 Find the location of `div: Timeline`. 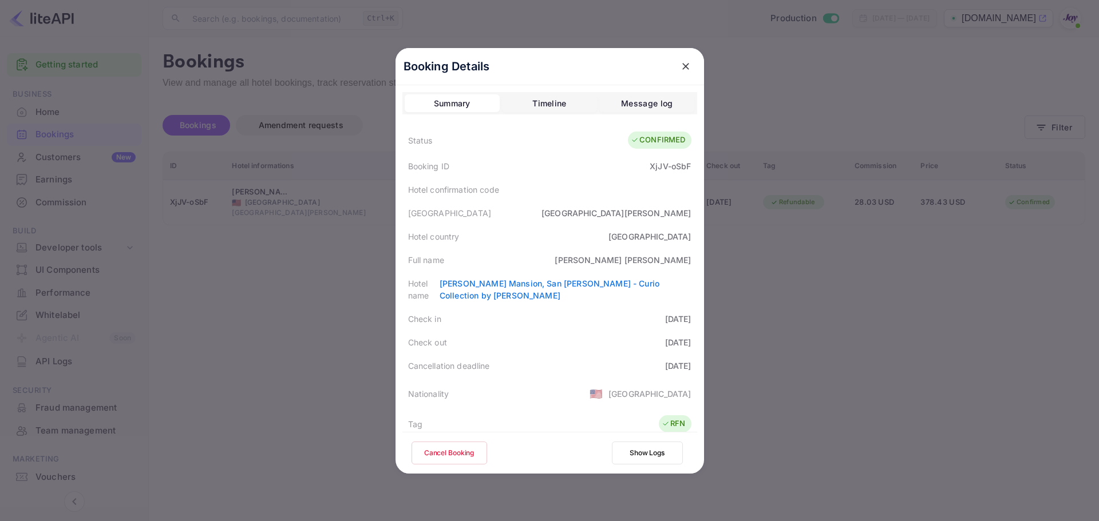

div: Timeline is located at coordinates (549, 104).